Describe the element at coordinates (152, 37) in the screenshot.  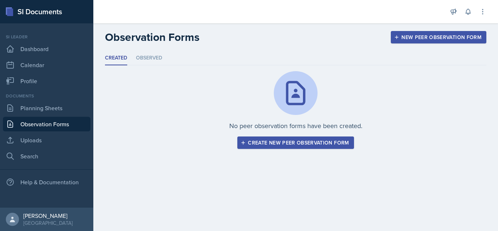
I see `h2: Observation Forms` at that location.